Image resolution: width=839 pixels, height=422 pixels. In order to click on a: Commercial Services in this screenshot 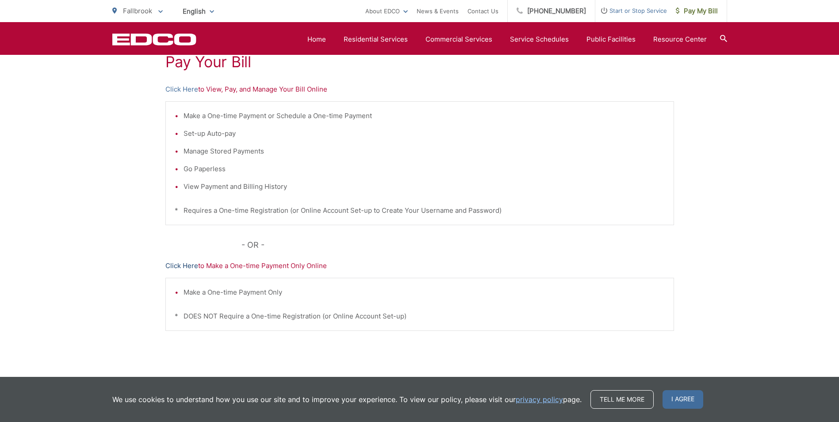, I will do `click(459, 39)`.